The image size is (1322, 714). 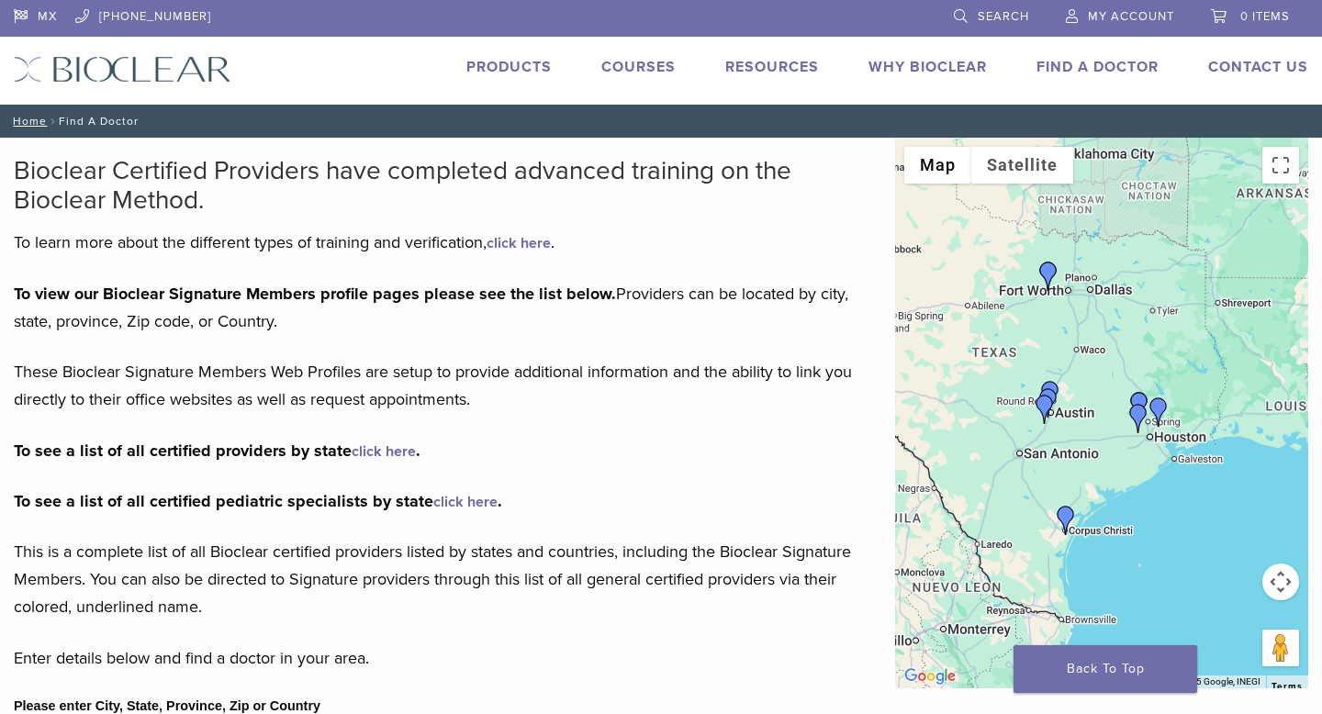 I want to click on a: Contact Us, so click(x=1258, y=67).